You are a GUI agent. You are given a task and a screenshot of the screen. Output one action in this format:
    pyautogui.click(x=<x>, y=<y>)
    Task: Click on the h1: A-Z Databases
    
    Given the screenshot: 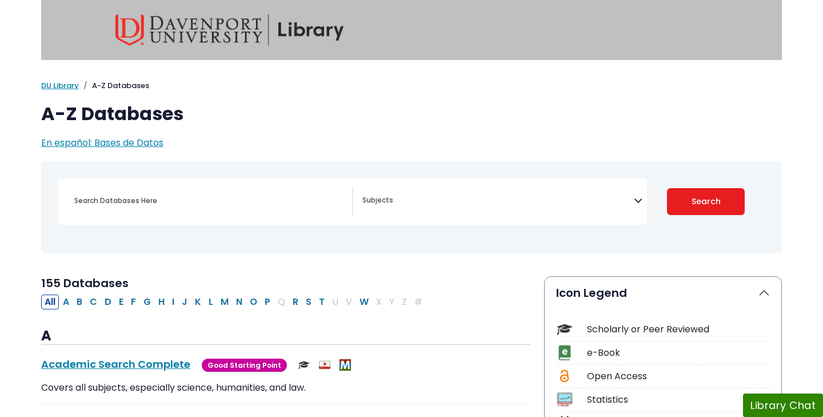 What is the action you would take?
    pyautogui.click(x=412, y=114)
    